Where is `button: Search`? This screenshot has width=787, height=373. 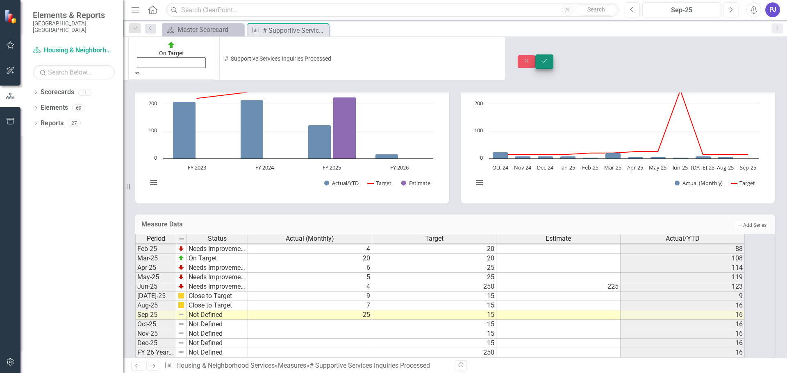 button: Search is located at coordinates (596, 10).